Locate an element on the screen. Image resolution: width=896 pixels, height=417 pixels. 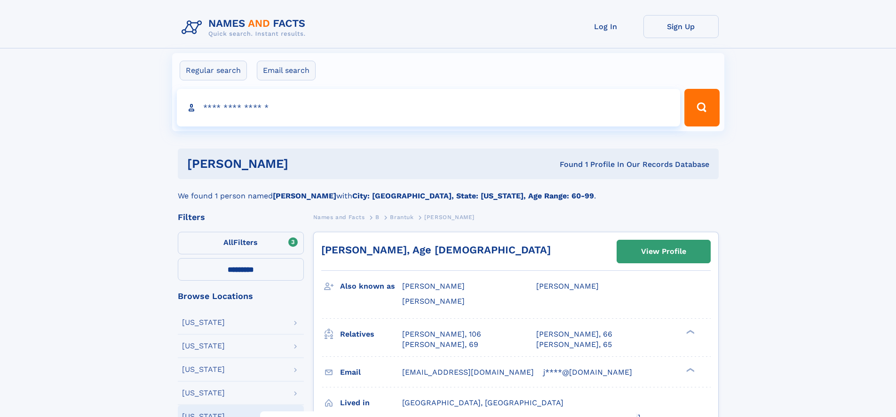
h3: Relatives is located at coordinates (371, 334).